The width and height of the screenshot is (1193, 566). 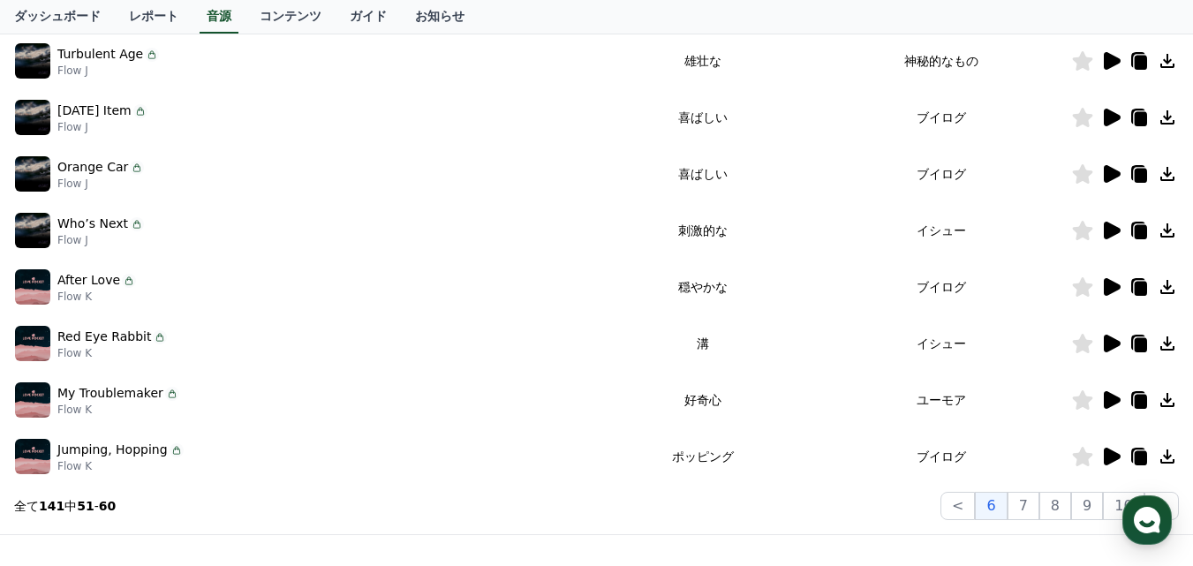 I want to click on p: Jumping, Hopping, so click(x=112, y=450).